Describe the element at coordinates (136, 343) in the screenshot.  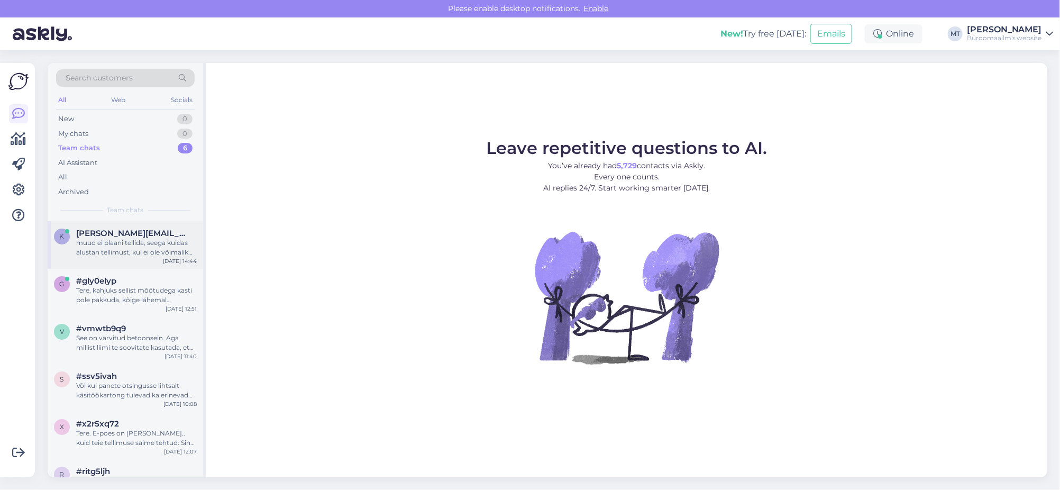
I see `div: See on värvitud betoonsein. Aga millist liimi te soovitate kasutada, et riba ka aastaid seinas pü...` at that location.